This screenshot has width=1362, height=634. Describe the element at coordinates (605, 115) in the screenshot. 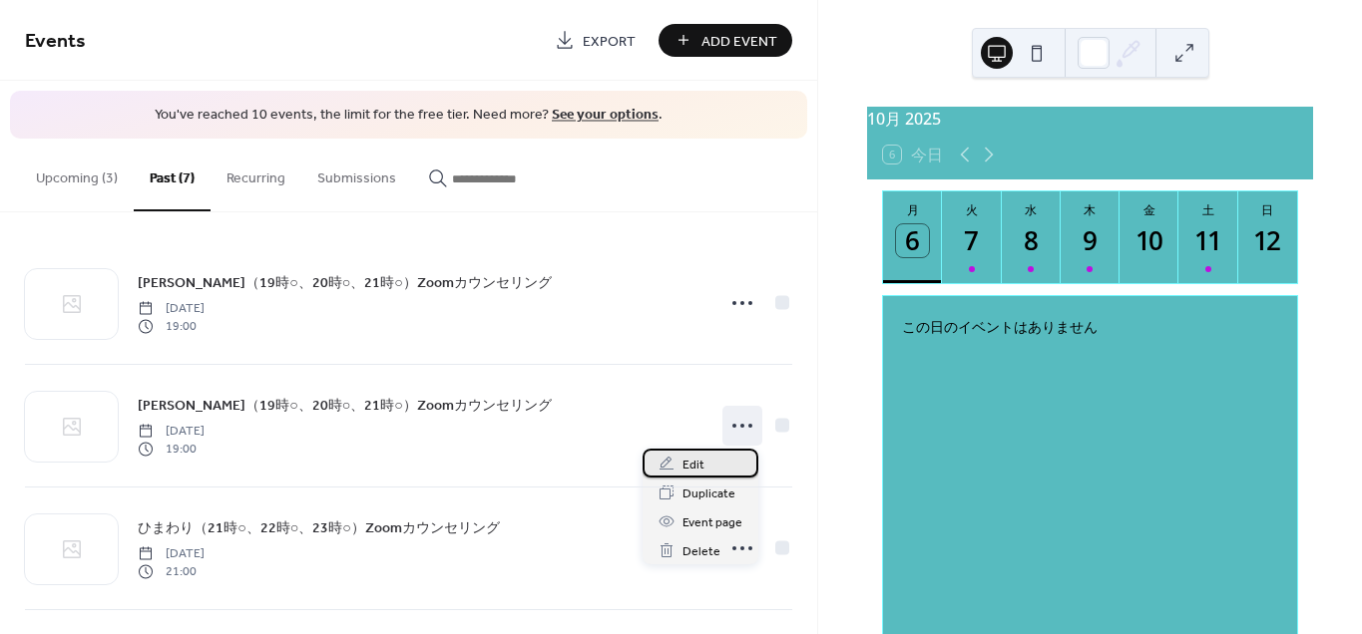

I see `a: See your options` at that location.